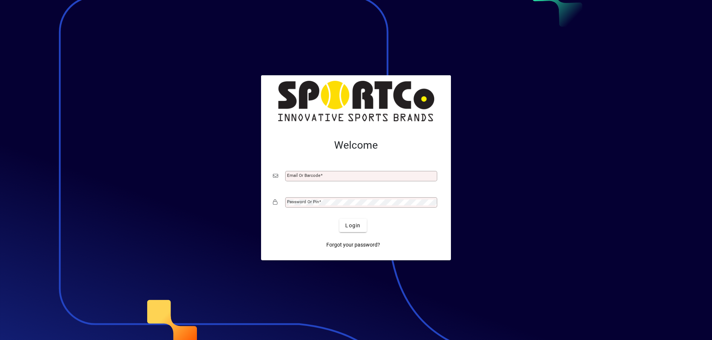  I want to click on mat-label: Email or Barcode, so click(304, 175).